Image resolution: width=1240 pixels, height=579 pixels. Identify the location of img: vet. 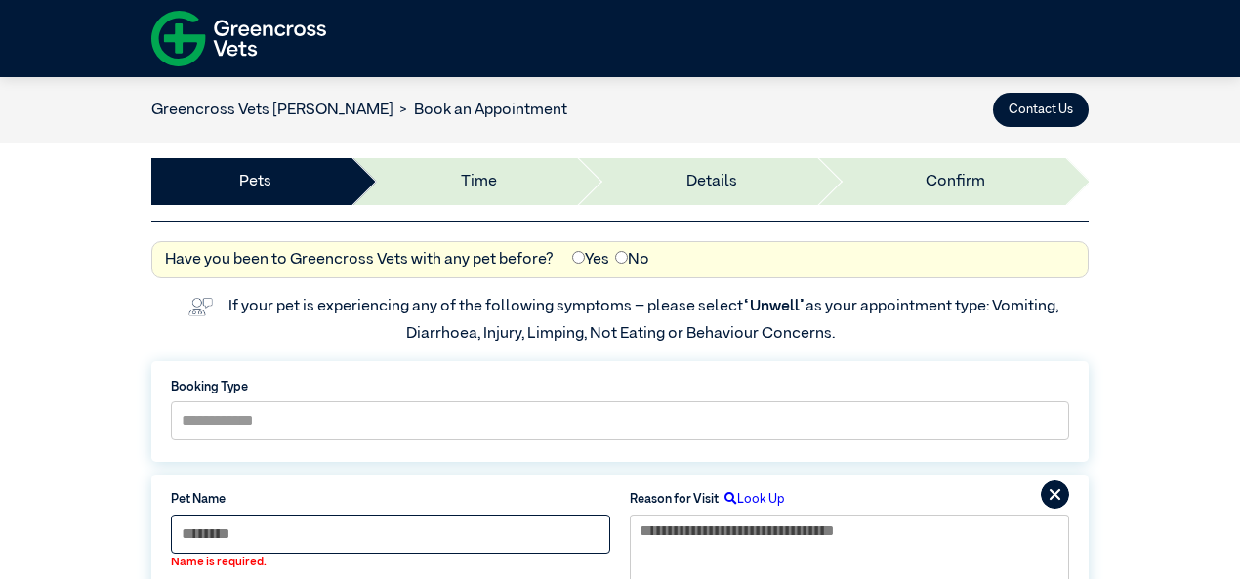
(200, 307).